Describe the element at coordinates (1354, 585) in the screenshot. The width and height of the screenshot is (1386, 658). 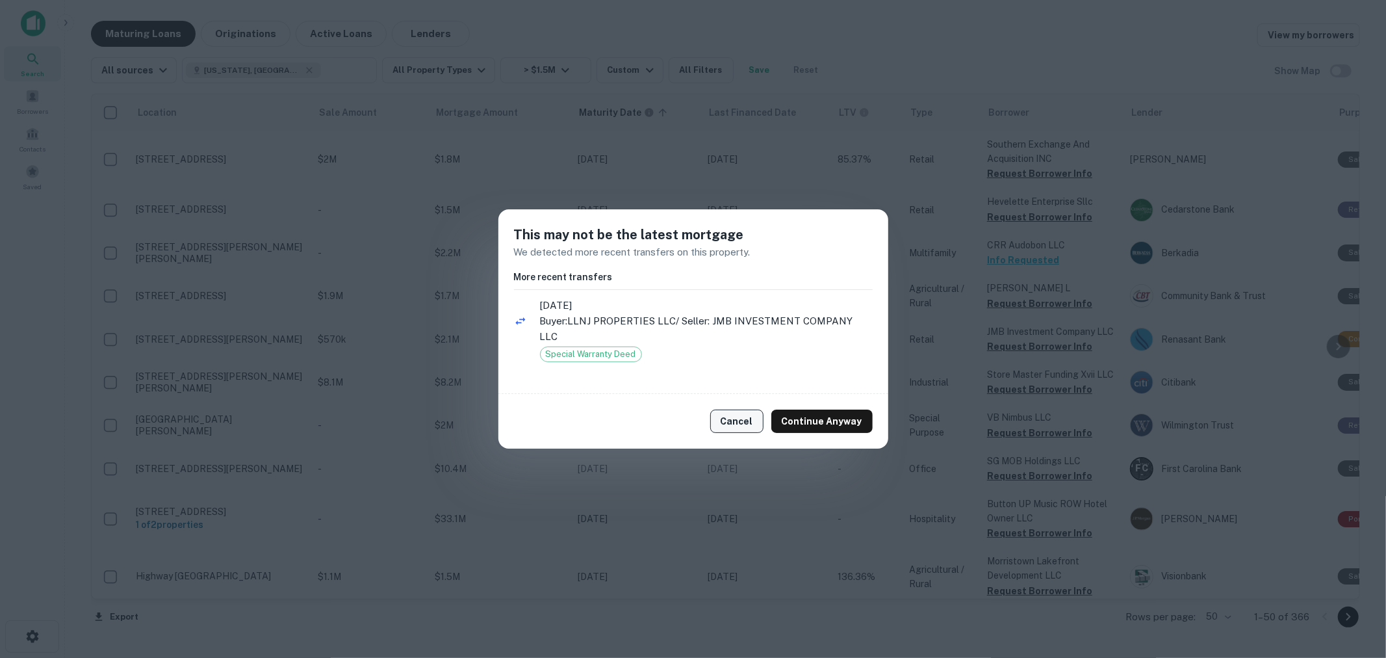
I see `div: Chat Widget` at that location.